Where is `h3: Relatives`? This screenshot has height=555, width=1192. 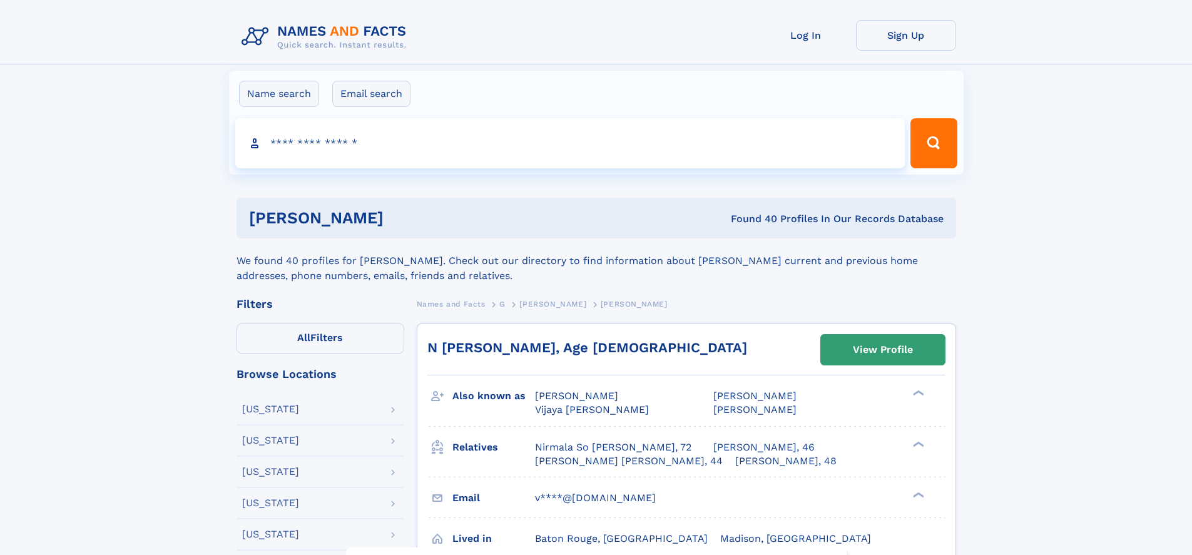 h3: Relatives is located at coordinates (494, 447).